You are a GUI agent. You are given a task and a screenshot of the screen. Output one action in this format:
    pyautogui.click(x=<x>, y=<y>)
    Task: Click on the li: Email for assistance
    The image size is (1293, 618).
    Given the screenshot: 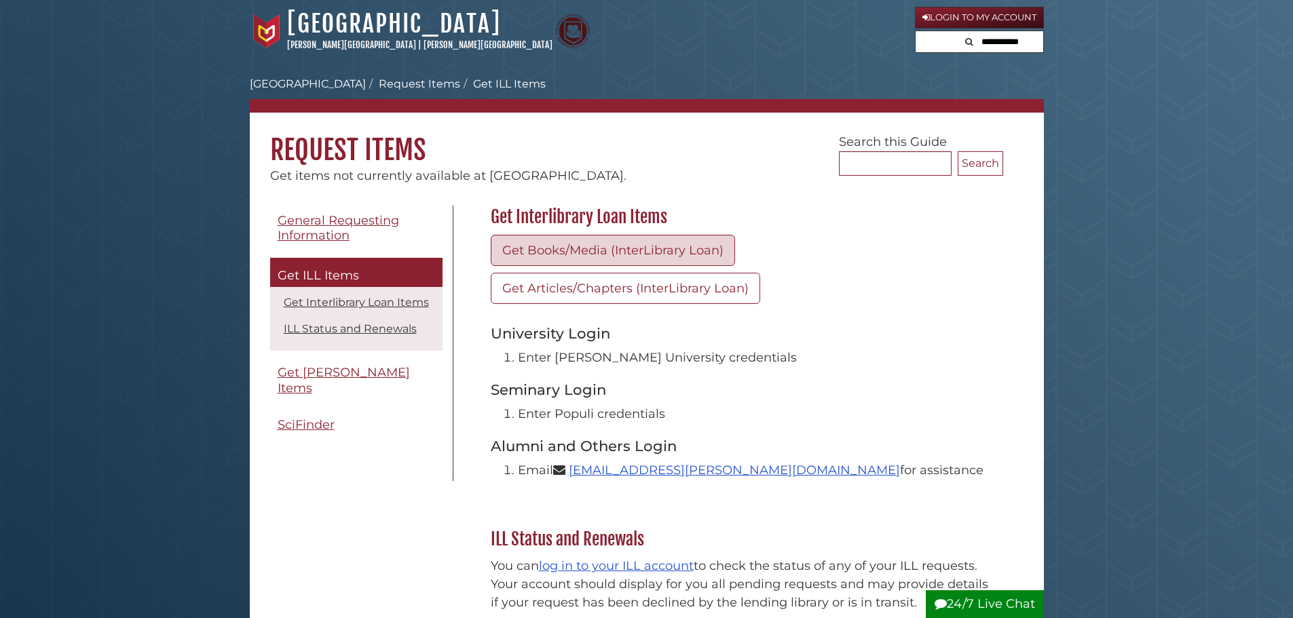 What is the action you would take?
    pyautogui.click(x=757, y=470)
    